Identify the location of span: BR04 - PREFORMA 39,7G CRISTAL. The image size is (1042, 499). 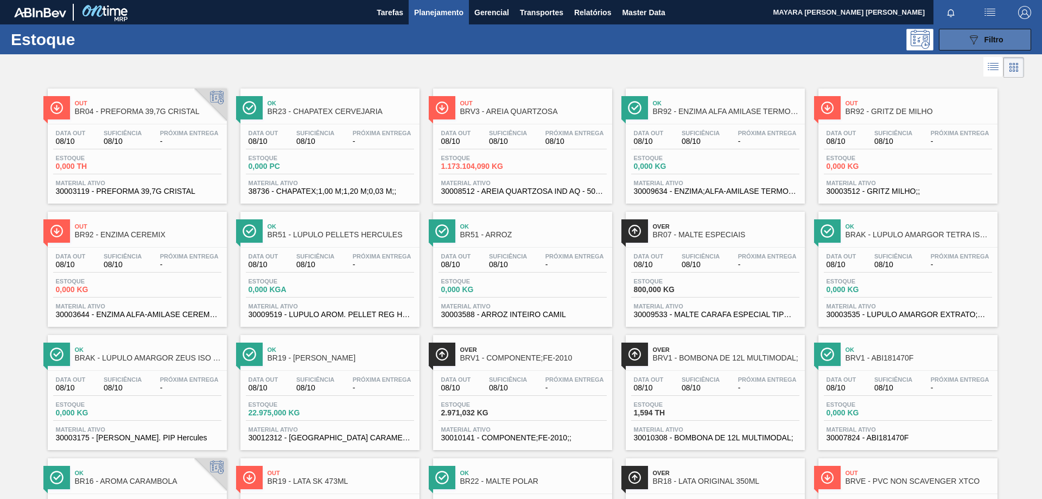
(148, 111).